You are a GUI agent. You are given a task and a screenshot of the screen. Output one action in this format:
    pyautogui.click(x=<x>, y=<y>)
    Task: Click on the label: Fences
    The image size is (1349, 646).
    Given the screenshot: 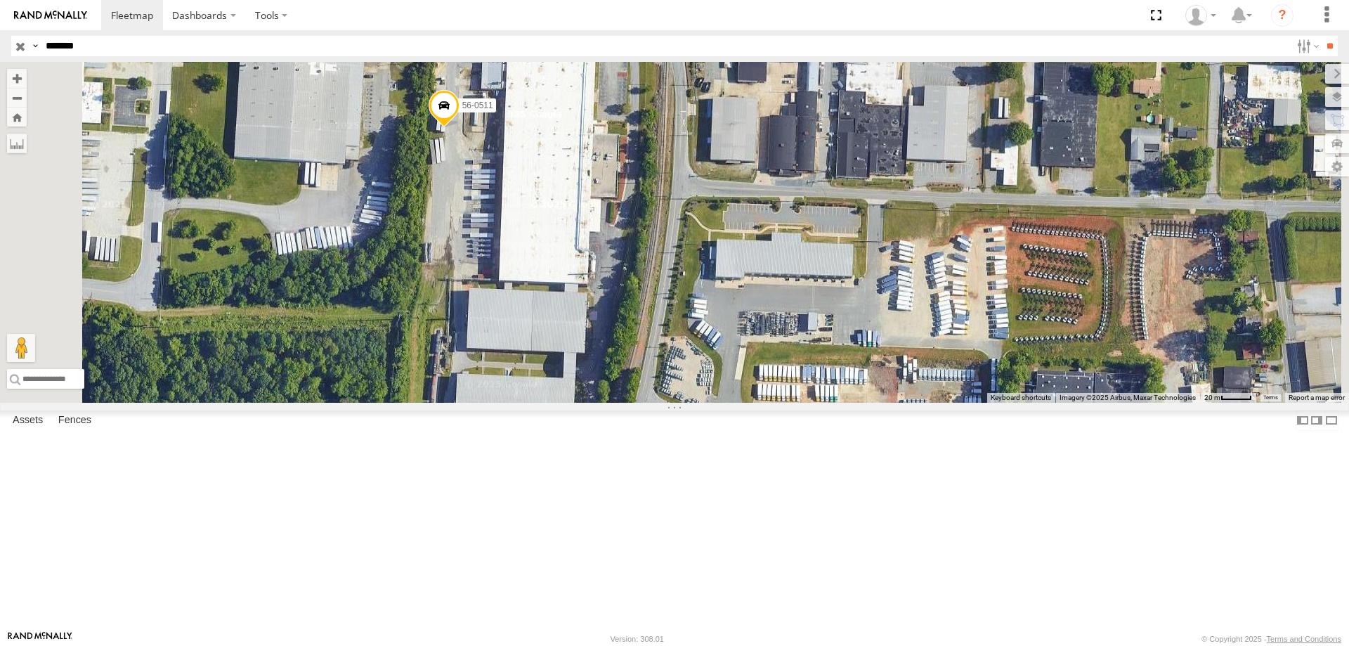 What is the action you would take?
    pyautogui.click(x=74, y=420)
    